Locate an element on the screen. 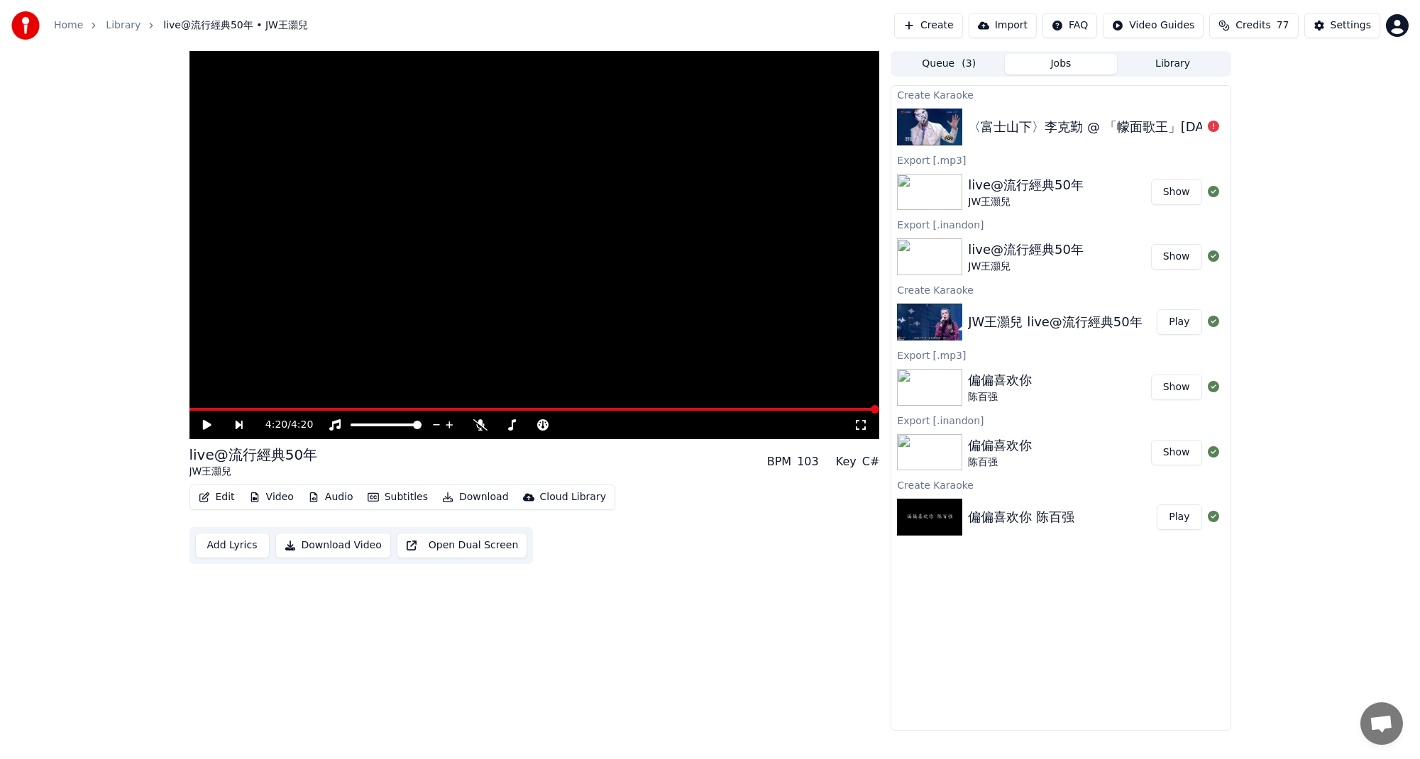  div: Cloud Library is located at coordinates (573, 498).